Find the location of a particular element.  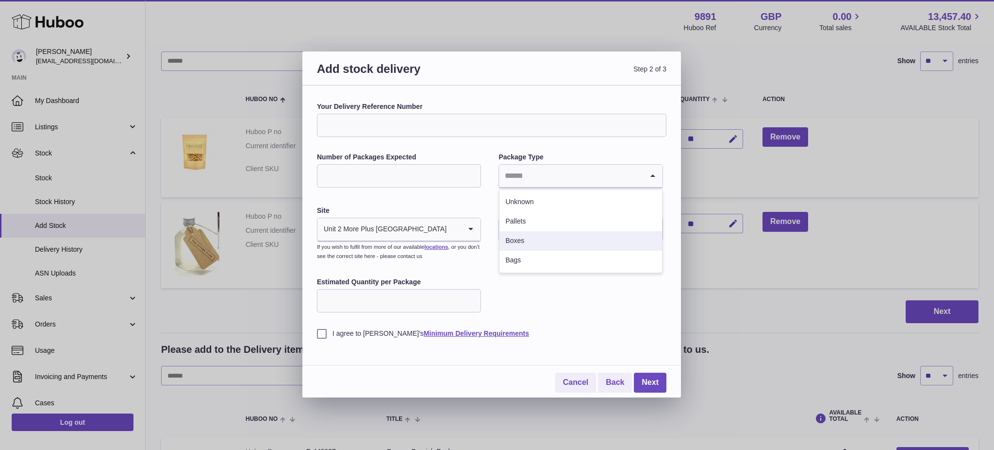

a: locations is located at coordinates (436, 247).